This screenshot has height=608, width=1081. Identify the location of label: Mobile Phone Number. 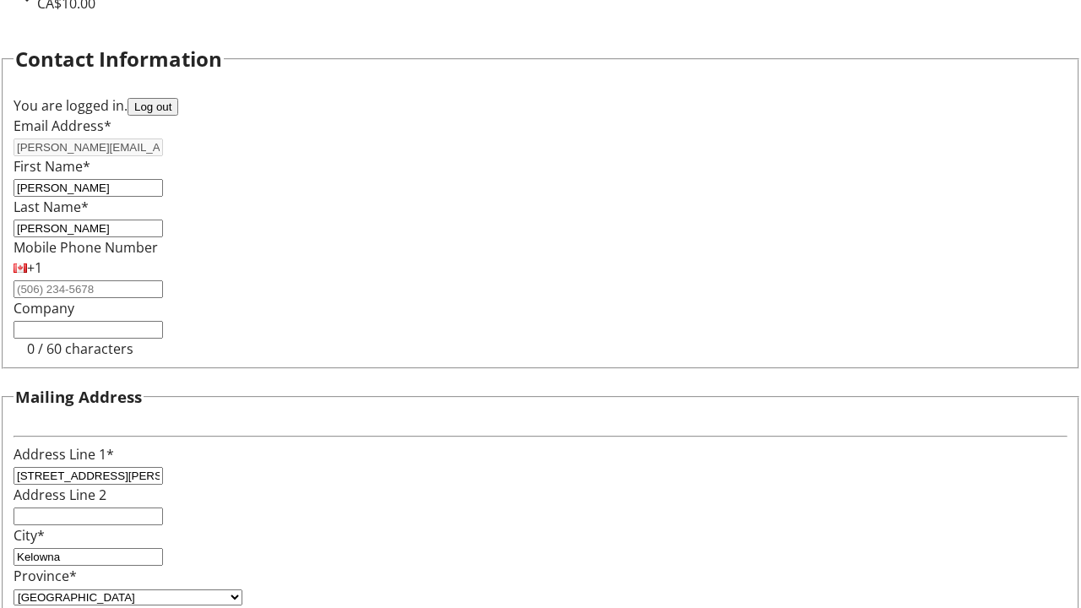
(85, 247).